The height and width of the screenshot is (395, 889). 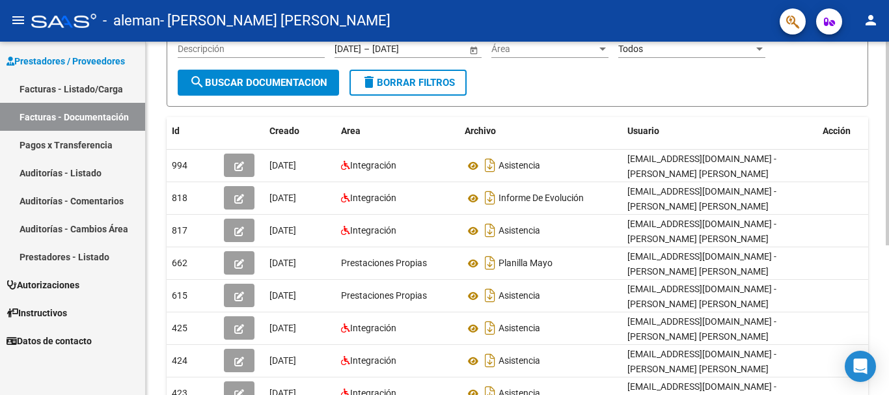 What do you see at coordinates (541, 199) in the screenshot?
I see `span: Informe De Evolución` at bounding box center [541, 199].